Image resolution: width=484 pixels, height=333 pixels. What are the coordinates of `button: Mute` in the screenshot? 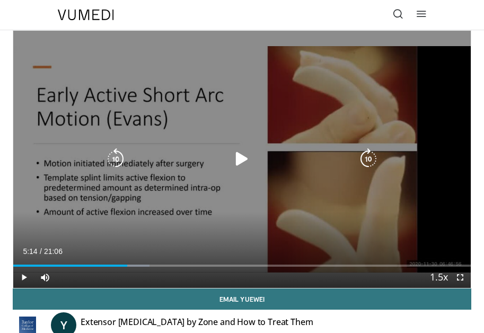 It's located at (45, 277).